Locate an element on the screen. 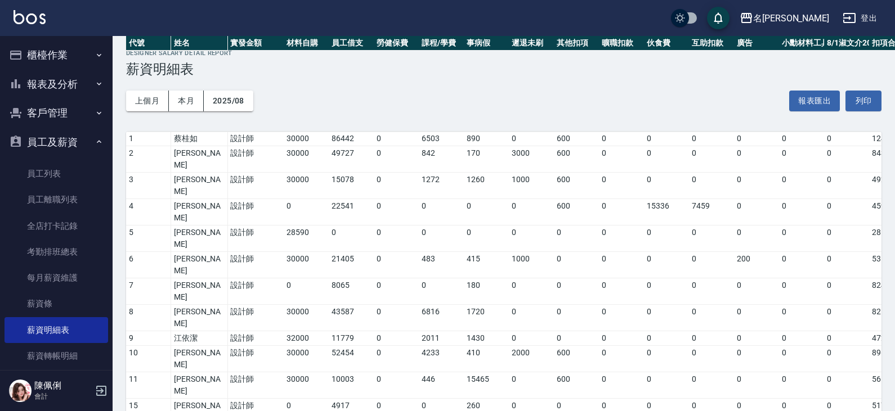 The image size is (895, 411). td: 1272 is located at coordinates (441, 186).